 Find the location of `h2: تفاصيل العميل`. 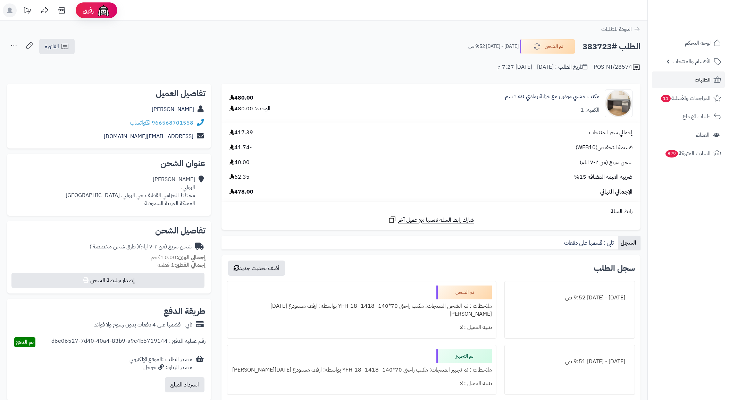

h2: تفاصيل العميل is located at coordinates (109, 93).